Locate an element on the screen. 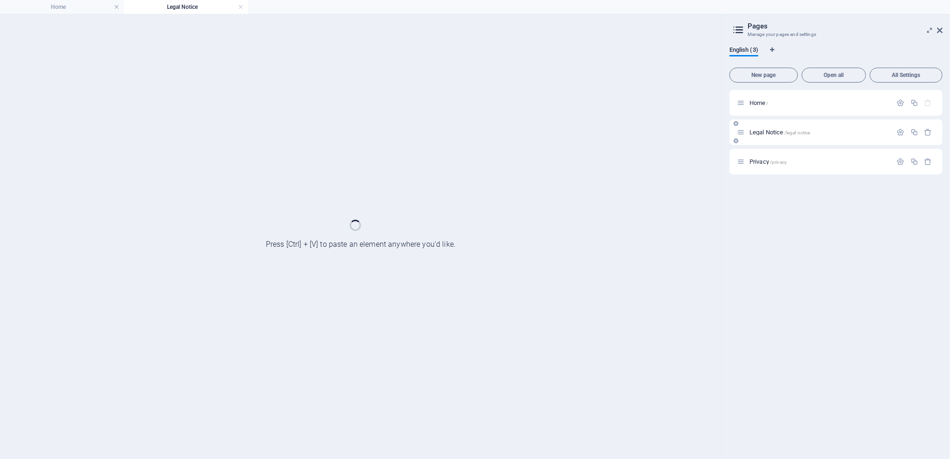 Image resolution: width=950 pixels, height=459 pixels. div: The startpage cannot be deleted is located at coordinates (928, 103).